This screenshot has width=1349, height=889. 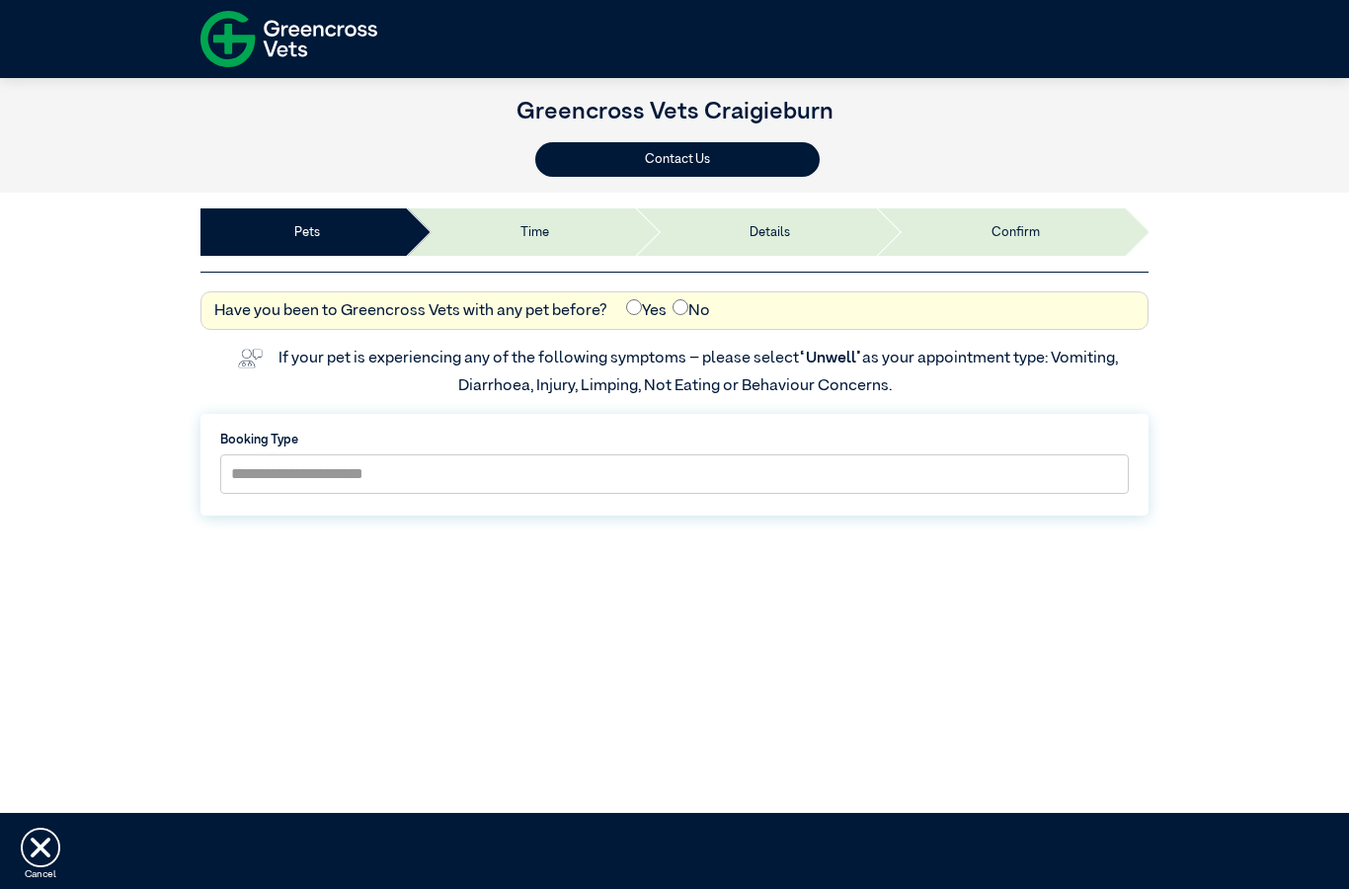 I want to click on label: Yes, so click(x=646, y=311).